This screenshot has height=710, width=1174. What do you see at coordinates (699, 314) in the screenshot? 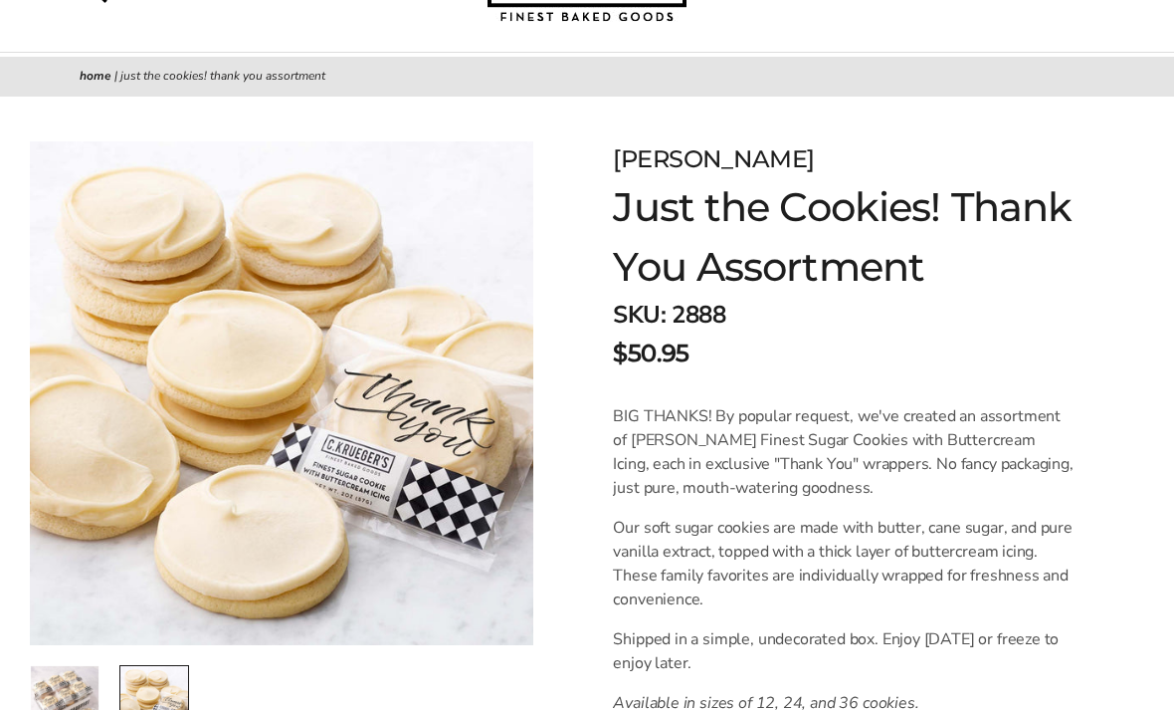
I see `span: 2888` at bounding box center [699, 314].